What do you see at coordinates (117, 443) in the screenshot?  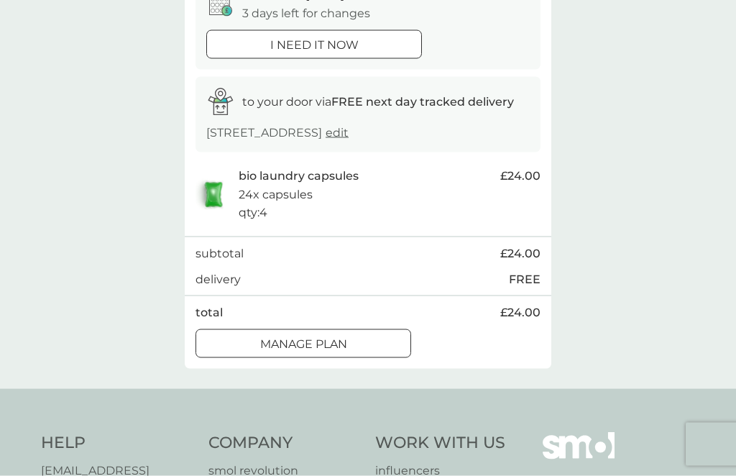 I see `h4: Help` at bounding box center [117, 443].